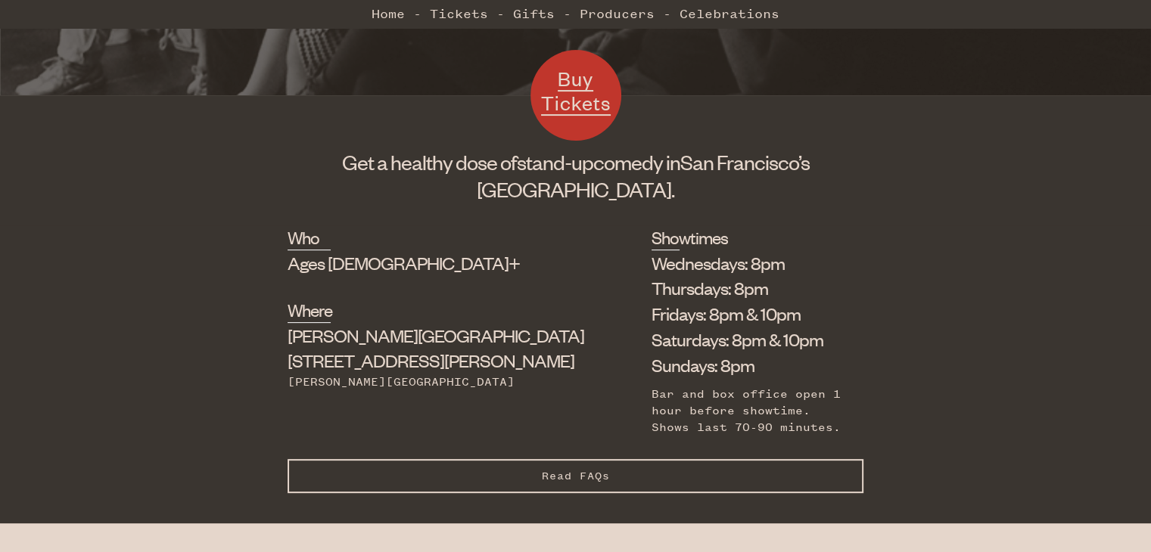 Image resolution: width=1151 pixels, height=552 pixels. Describe the element at coordinates (746, 340) in the screenshot. I see `li: Saturdays: 8pm & 10pm` at that location.